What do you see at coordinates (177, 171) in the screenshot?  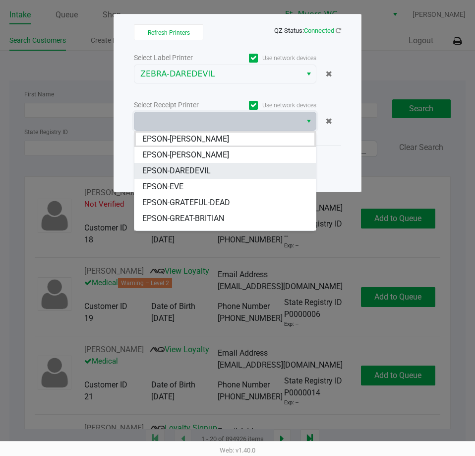 I see `span: EPSON-DAREDEVIL` at bounding box center [177, 171].